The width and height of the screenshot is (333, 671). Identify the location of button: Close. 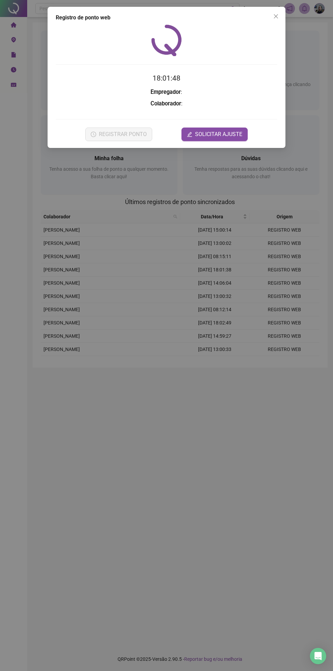
(276, 16).